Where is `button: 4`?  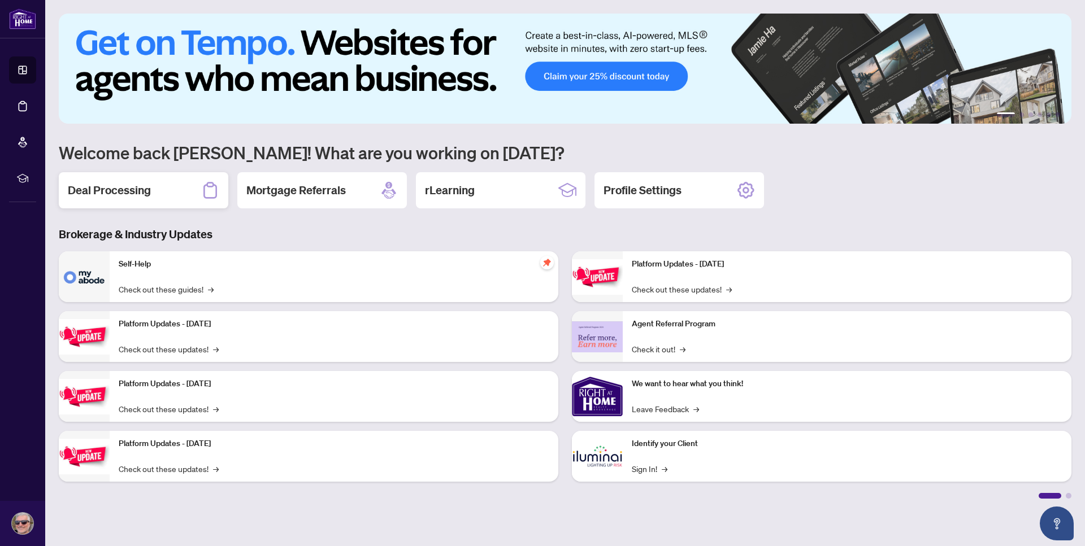 button: 4 is located at coordinates (1040, 115).